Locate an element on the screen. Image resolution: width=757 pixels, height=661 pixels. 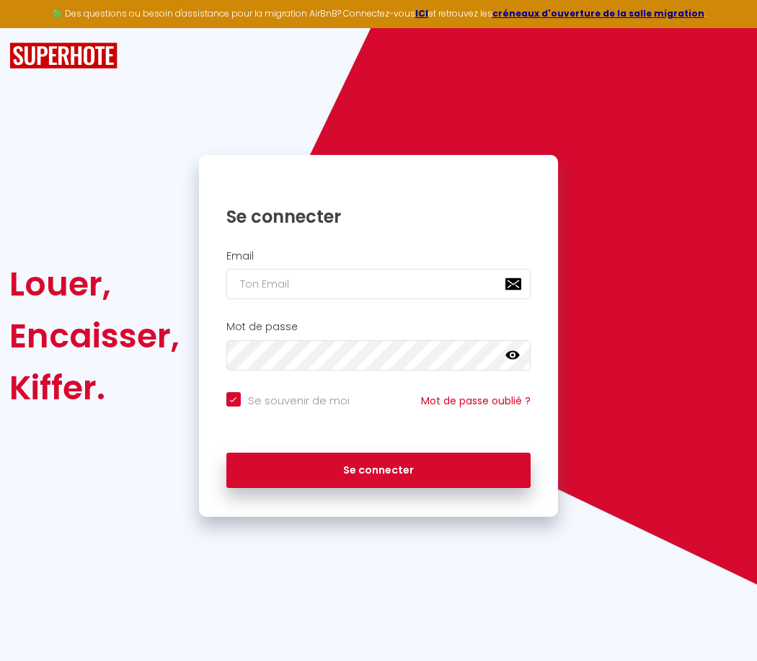
div: Louer, is located at coordinates (94, 284).